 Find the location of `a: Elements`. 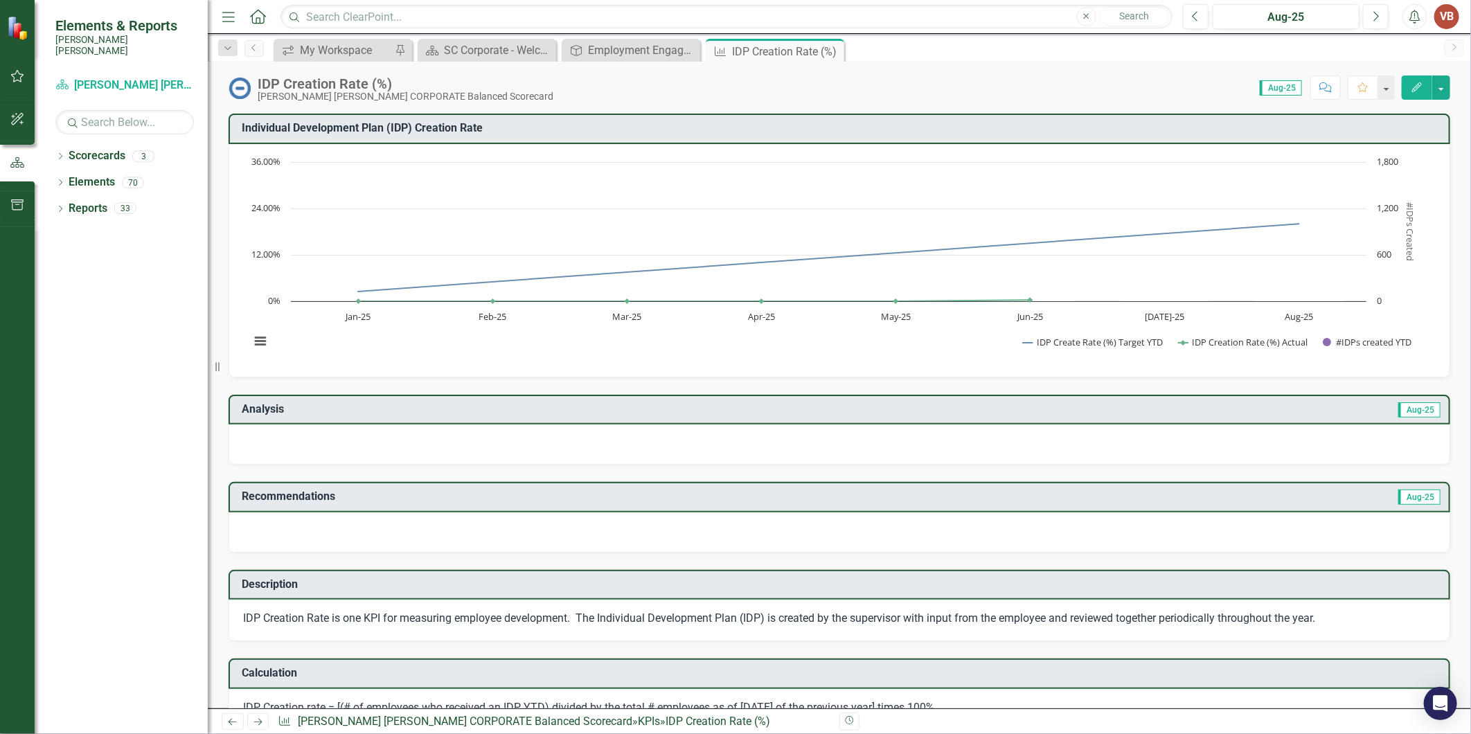

a: Elements is located at coordinates (91, 182).